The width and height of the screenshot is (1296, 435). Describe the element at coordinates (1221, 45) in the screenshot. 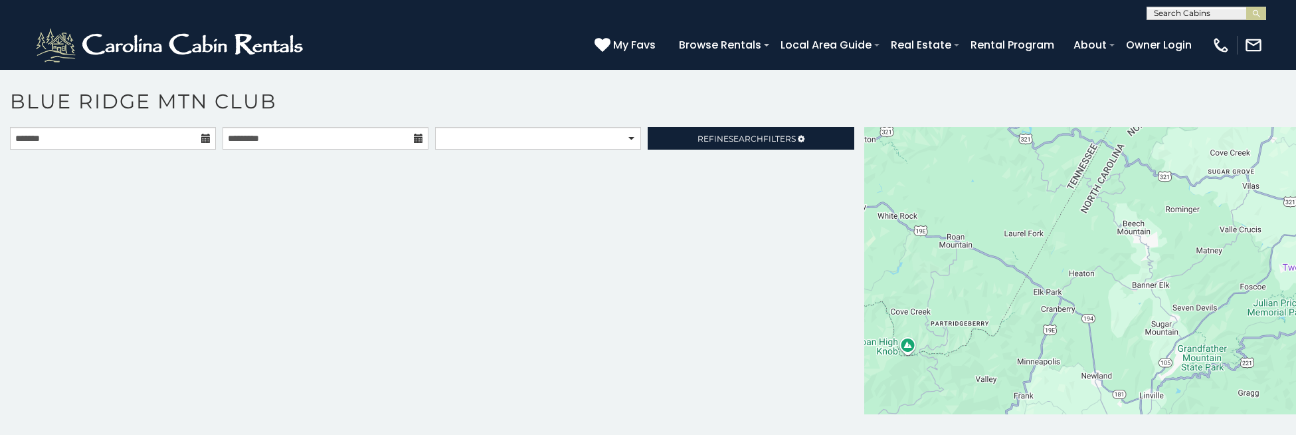

I see `img: phone-regular-white.png` at that location.